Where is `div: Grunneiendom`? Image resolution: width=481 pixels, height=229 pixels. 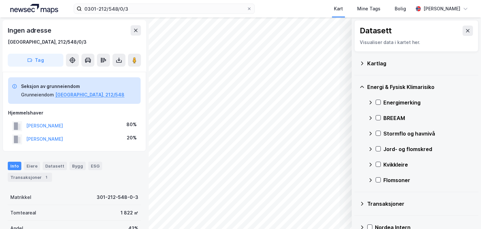
div: Grunneiendom is located at coordinates (37, 95).